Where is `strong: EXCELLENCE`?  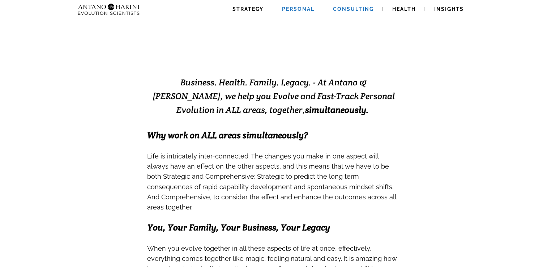 strong: EXCELLENCE is located at coordinates (311, 51).